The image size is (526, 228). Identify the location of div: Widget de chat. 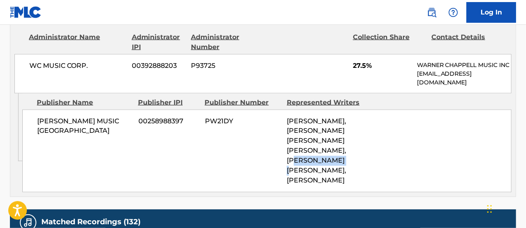
(505, 208).